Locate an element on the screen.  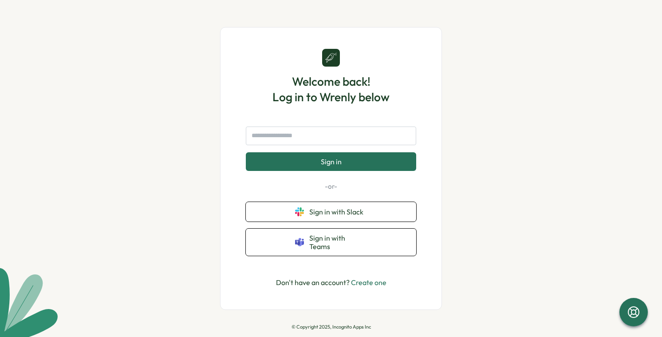
span: Sign in with Teams is located at coordinates (338, 242).